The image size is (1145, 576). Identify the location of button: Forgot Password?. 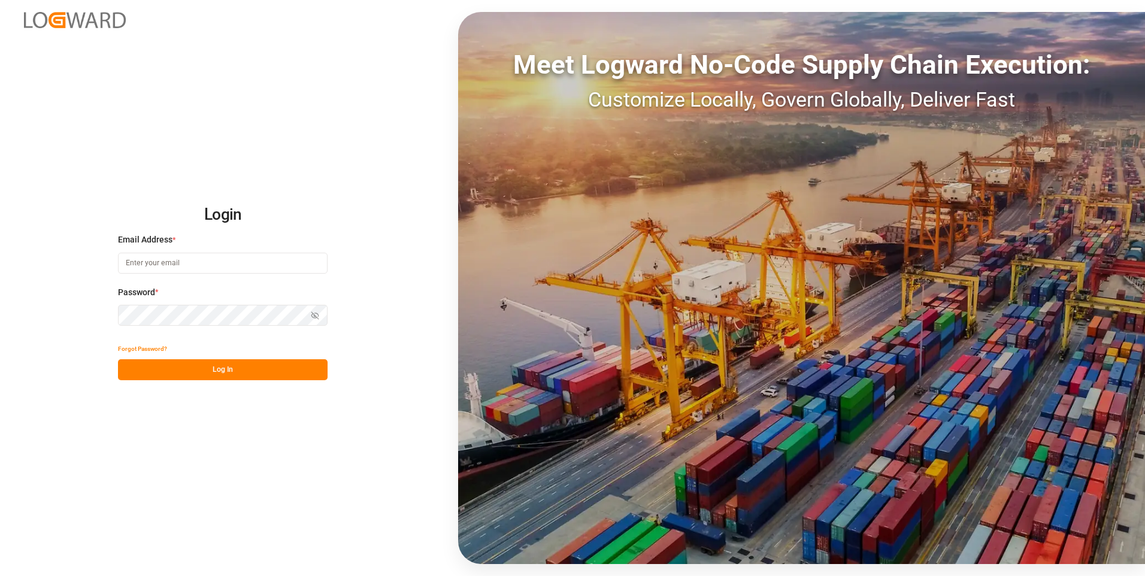
(143, 349).